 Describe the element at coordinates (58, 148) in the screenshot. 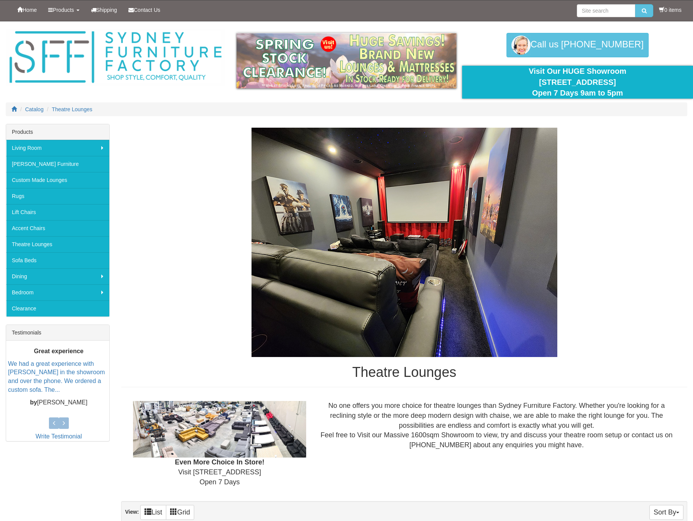

I see `a: Living Room` at that location.